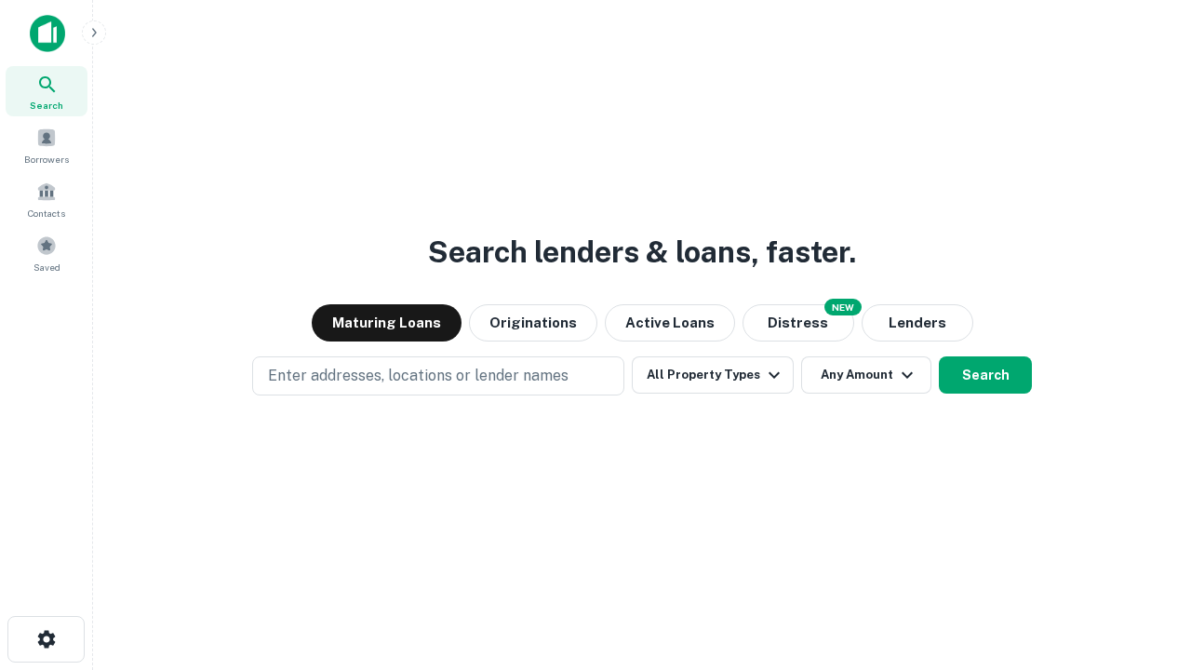  Describe the element at coordinates (47, 199) in the screenshot. I see `div: Contacts` at that location.